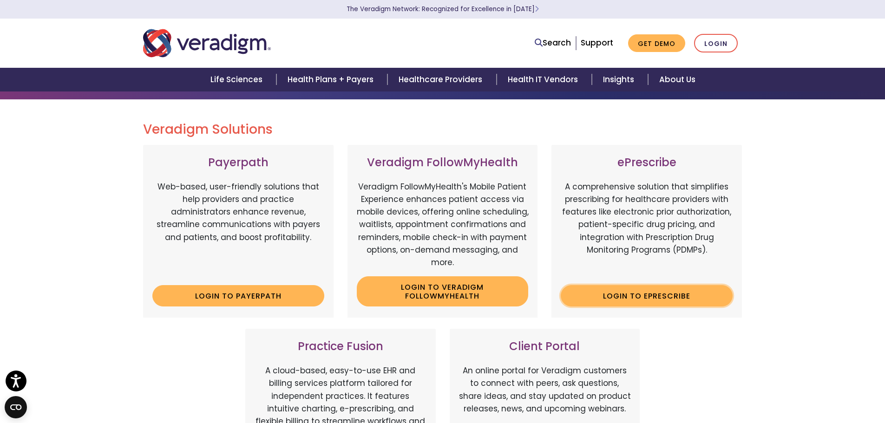 This screenshot has height=423, width=885. I want to click on a: Support, so click(597, 43).